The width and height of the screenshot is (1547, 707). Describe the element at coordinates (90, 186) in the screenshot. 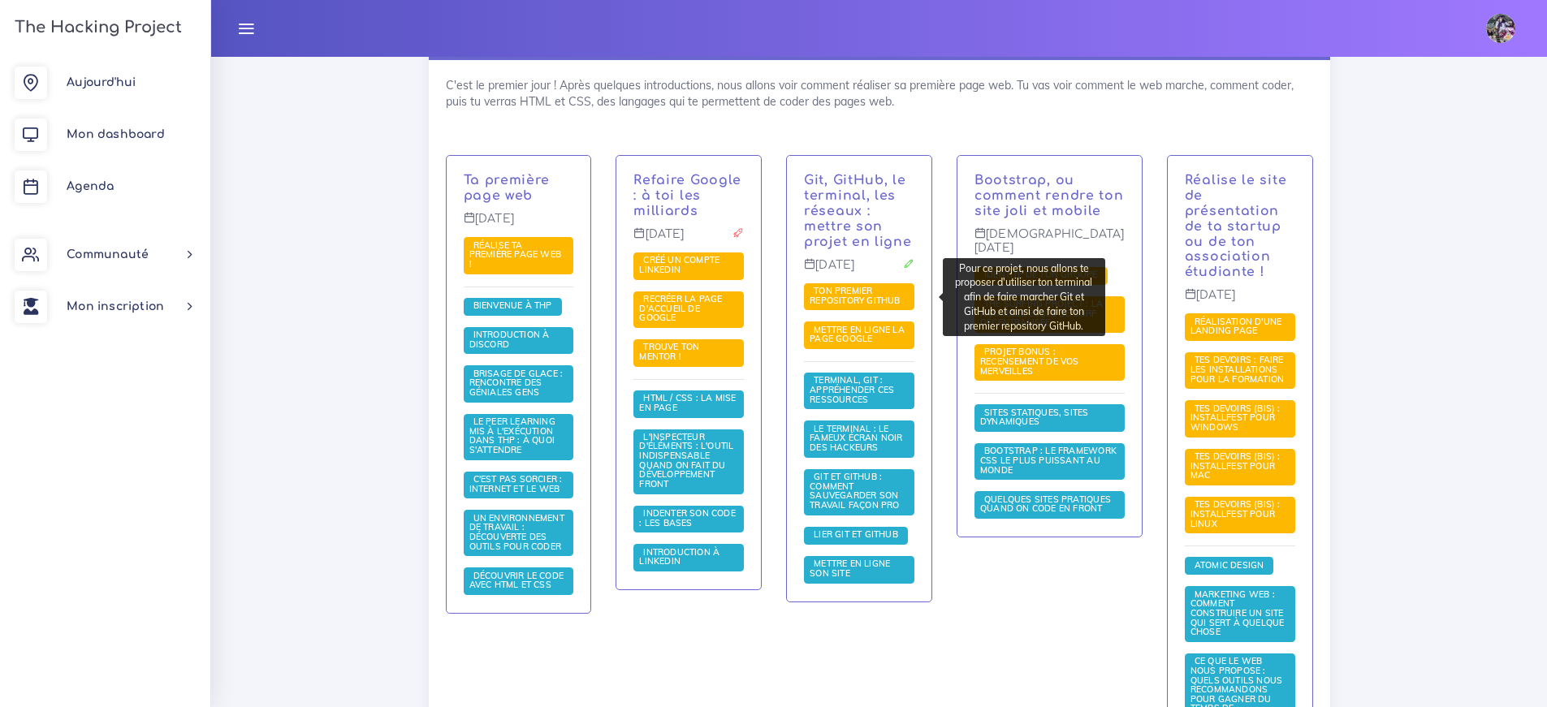

I see `span: Agenda` at that location.